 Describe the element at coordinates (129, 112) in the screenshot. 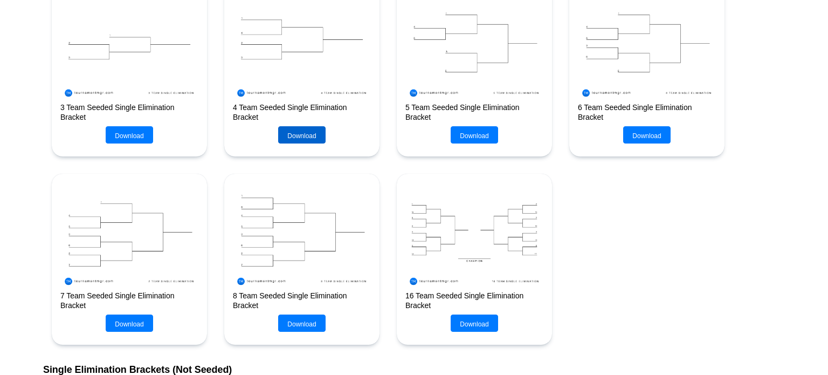

I see `h2: 3 Team Seeded Single Elimination Bracket` at that location.